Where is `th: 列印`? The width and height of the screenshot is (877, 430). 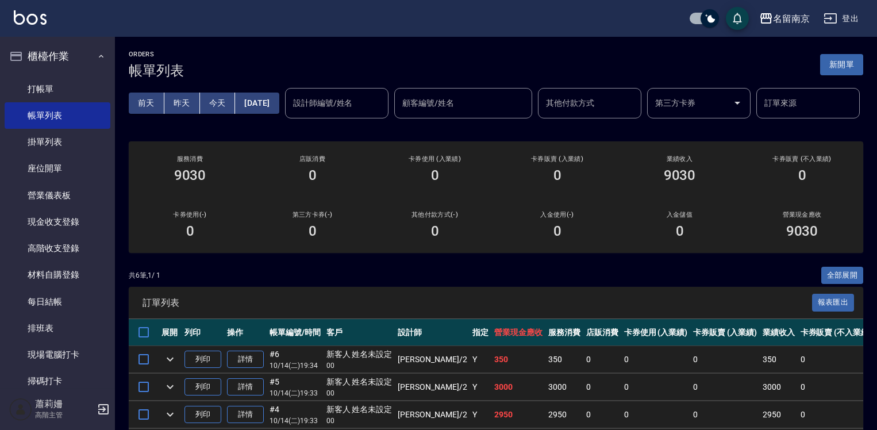 th: 列印 is located at coordinates (203, 332).